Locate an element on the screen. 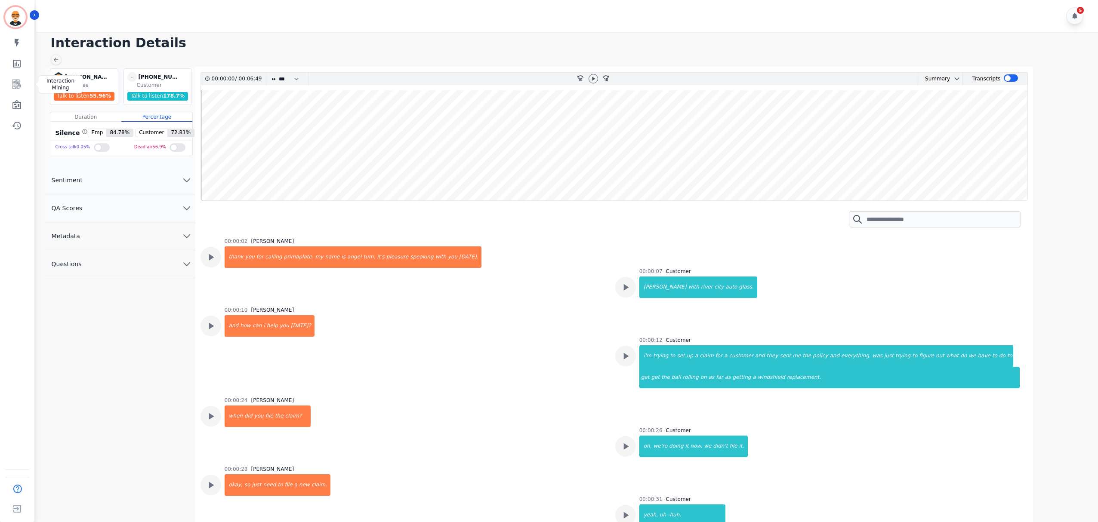 The width and height of the screenshot is (1098, 522). div: 00:00:26 is located at coordinates (651, 431).